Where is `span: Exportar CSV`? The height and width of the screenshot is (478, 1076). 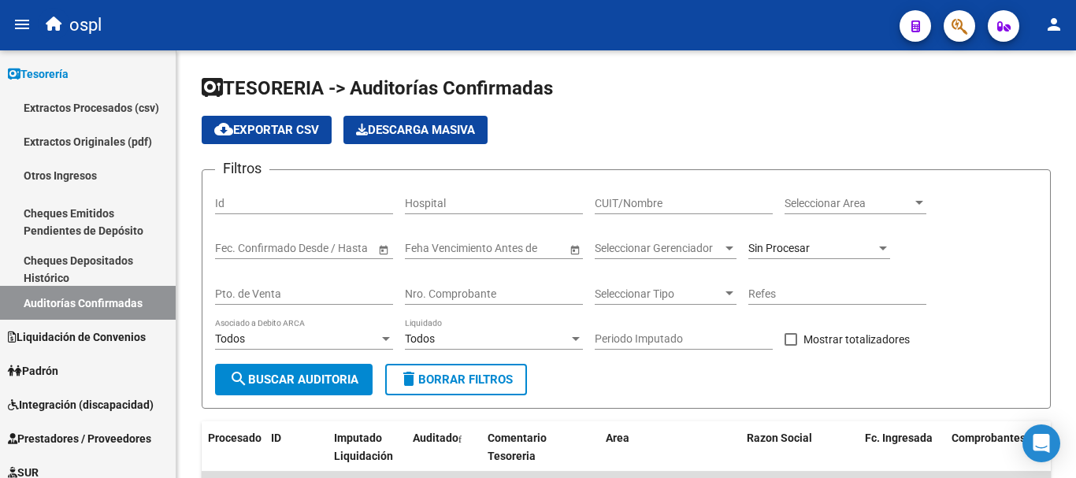
span: Exportar CSV is located at coordinates (266, 130).